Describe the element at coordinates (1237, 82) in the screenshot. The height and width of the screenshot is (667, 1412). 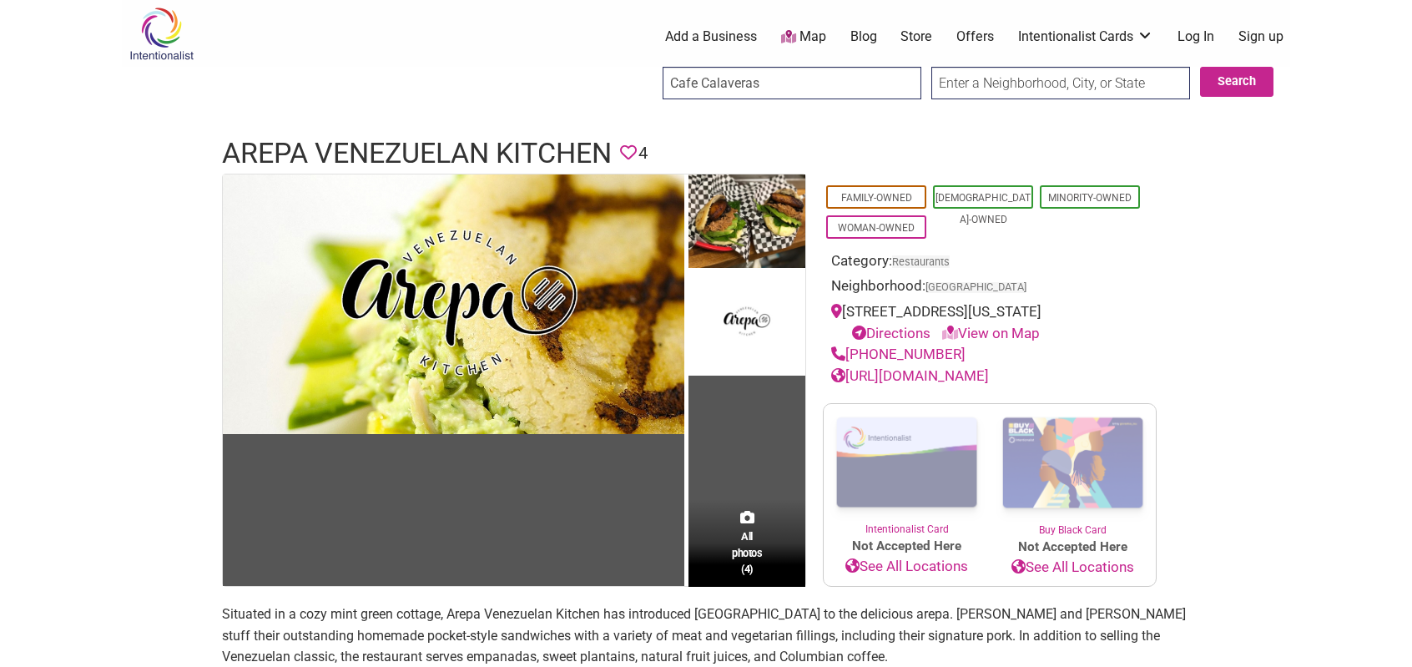
I see `button: Search` at that location.